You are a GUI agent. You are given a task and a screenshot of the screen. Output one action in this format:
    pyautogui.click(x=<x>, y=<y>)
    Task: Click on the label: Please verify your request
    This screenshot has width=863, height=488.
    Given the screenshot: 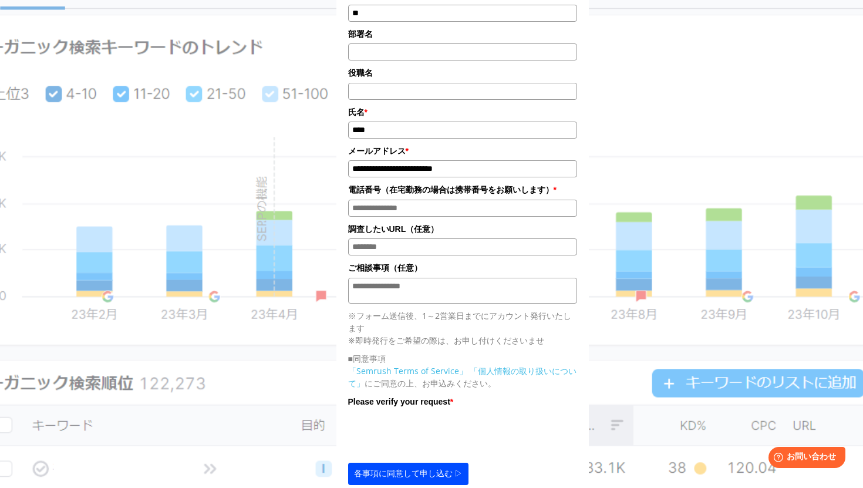 What is the action you would take?
    pyautogui.click(x=463, y=402)
    